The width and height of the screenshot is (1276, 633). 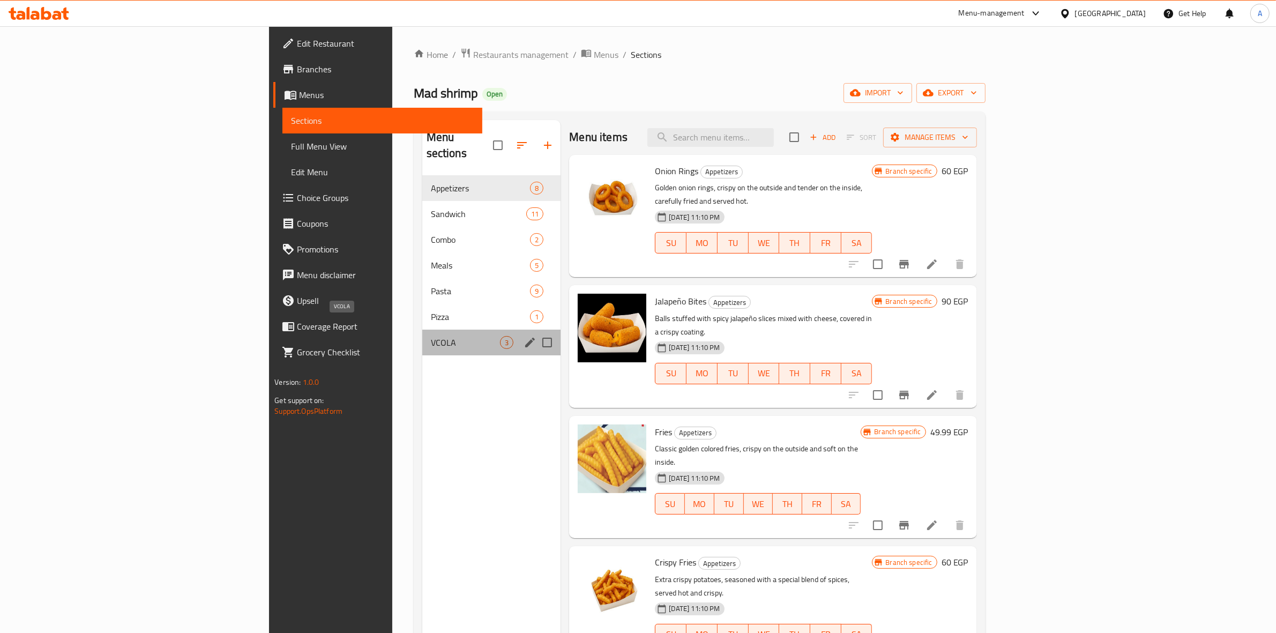 I want to click on img: Onion Rings, so click(x=612, y=198).